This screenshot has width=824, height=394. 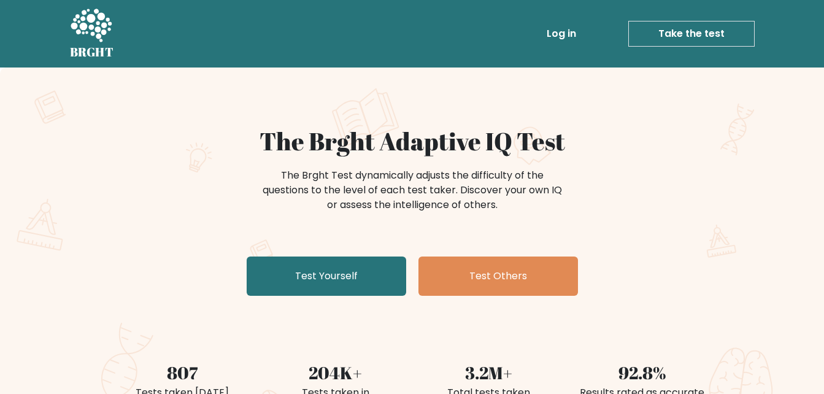 I want to click on a: Log in, so click(x=562, y=34).